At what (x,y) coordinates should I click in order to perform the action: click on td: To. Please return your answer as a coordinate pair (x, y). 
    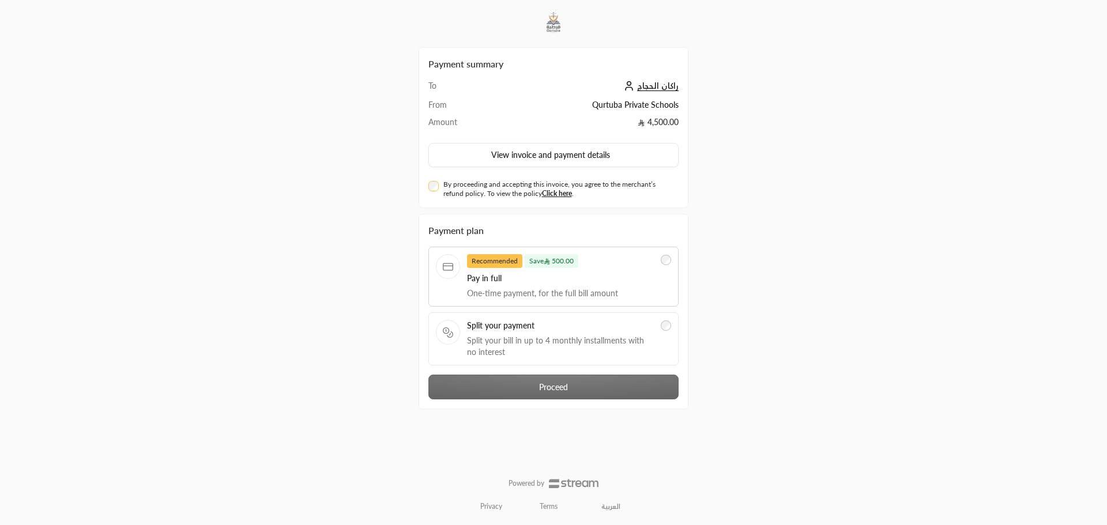
    Looking at the image, I should click on (459, 89).